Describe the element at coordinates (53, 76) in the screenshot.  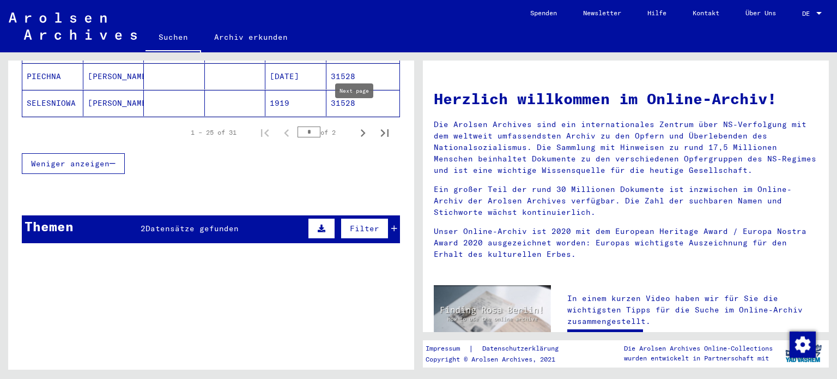
I see `mat-cell: PIECHNA` at that location.